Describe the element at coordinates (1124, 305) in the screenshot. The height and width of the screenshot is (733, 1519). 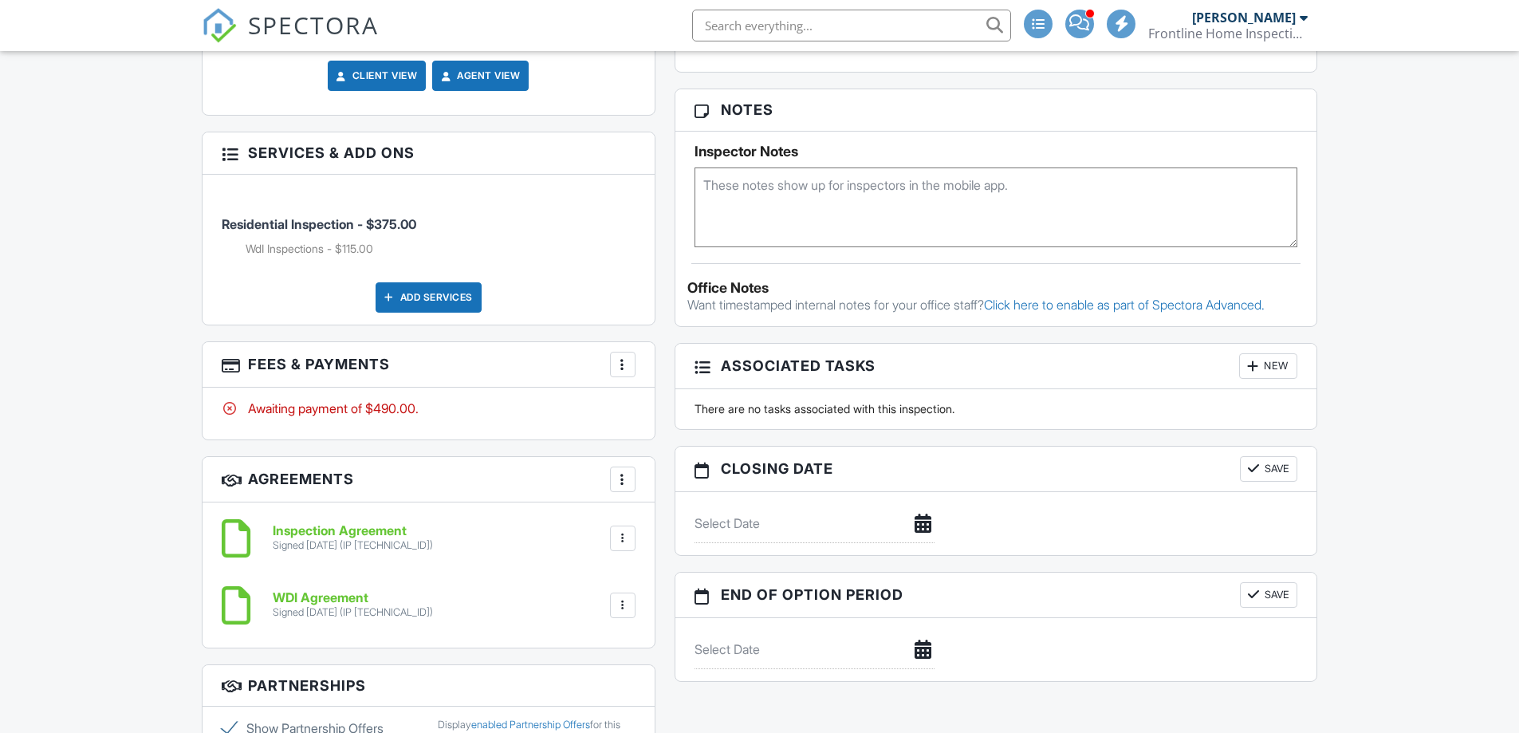
I see `a: Click here to enable as part of Spectora Advanced.` at that location.